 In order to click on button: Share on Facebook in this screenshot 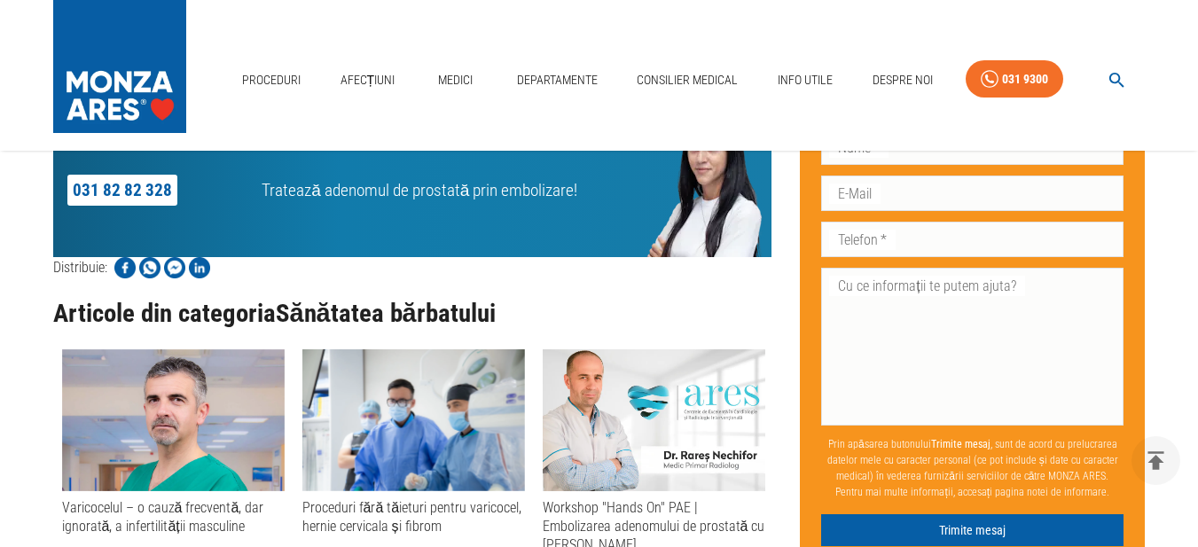, I will do `click(125, 268)`.